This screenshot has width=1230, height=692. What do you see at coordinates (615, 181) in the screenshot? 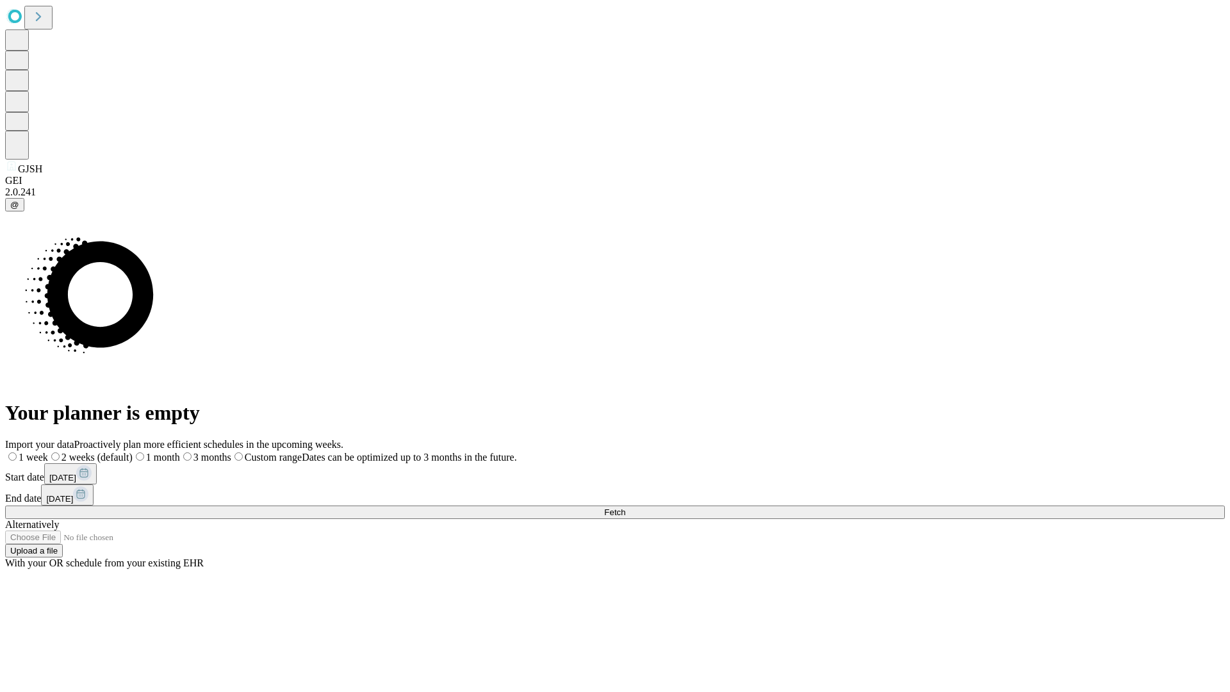
I see `div: GEI` at bounding box center [615, 181].